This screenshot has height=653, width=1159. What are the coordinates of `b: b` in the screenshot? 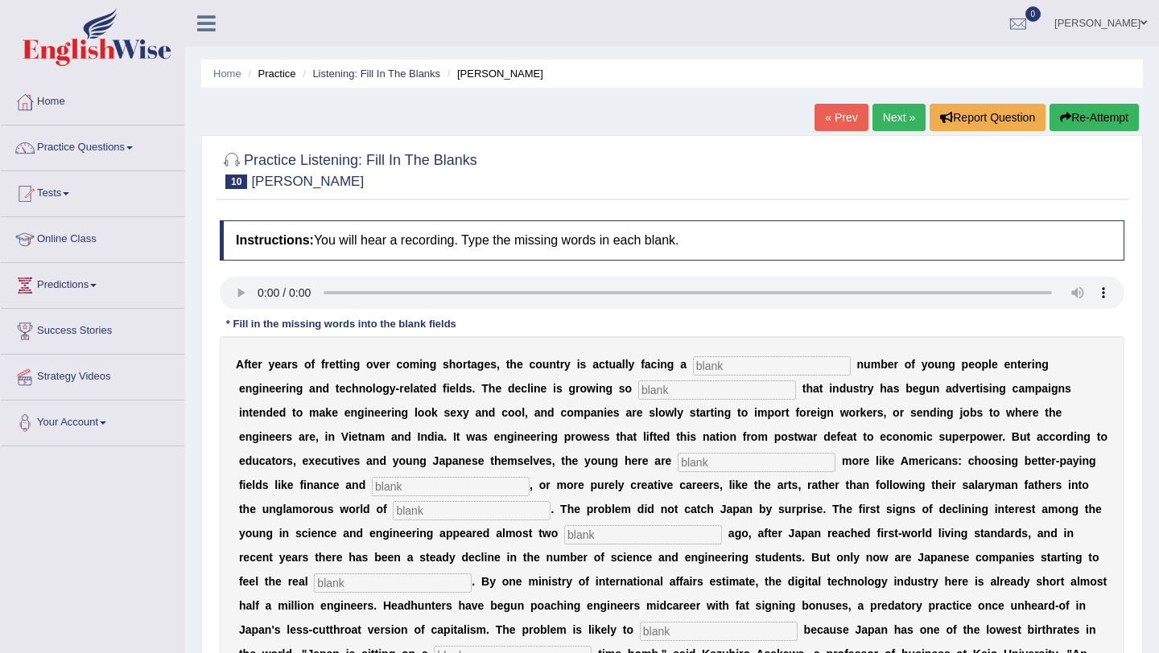 It's located at (883, 364).